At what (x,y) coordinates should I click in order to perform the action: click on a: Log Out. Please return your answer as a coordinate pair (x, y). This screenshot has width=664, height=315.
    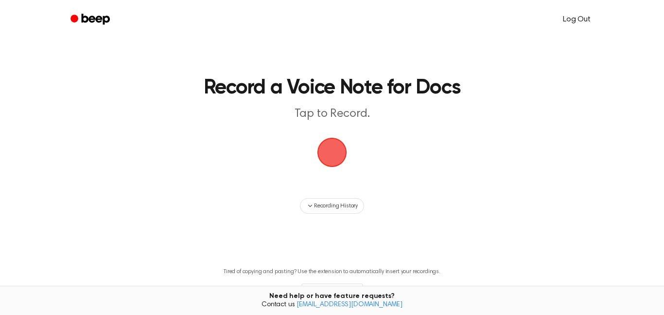
    Looking at the image, I should click on (577, 19).